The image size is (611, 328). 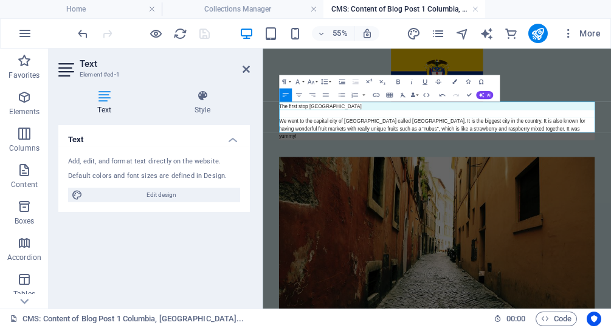 What do you see at coordinates (454, 82) in the screenshot?
I see `button: Colors` at bounding box center [454, 82].